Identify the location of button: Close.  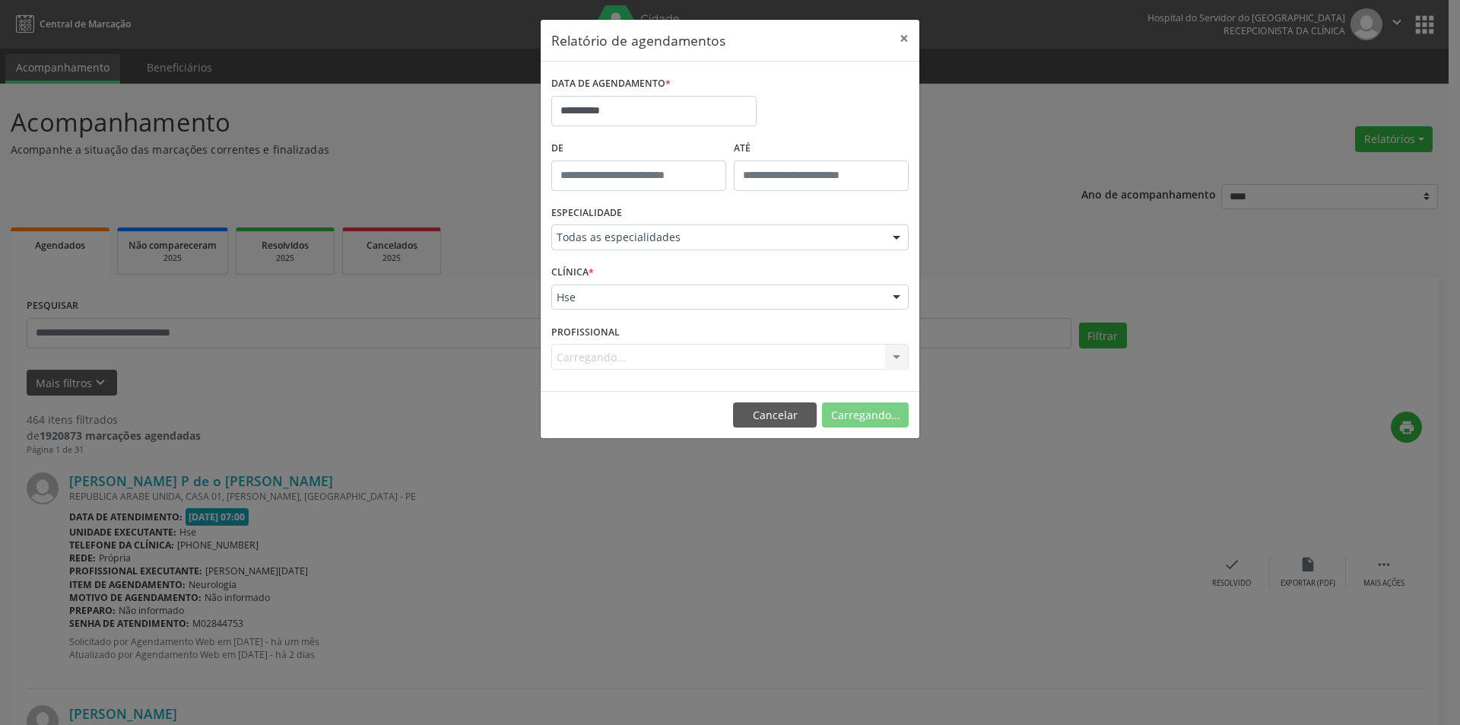
(904, 38).